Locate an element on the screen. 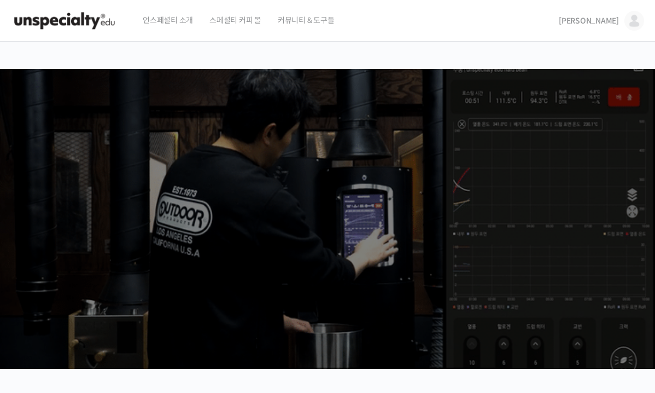 Image resolution: width=655 pixels, height=393 pixels. p: 시간과 장소에 구애받지 않고, 검증된 커리큘럼으로 is located at coordinates (328, 235).